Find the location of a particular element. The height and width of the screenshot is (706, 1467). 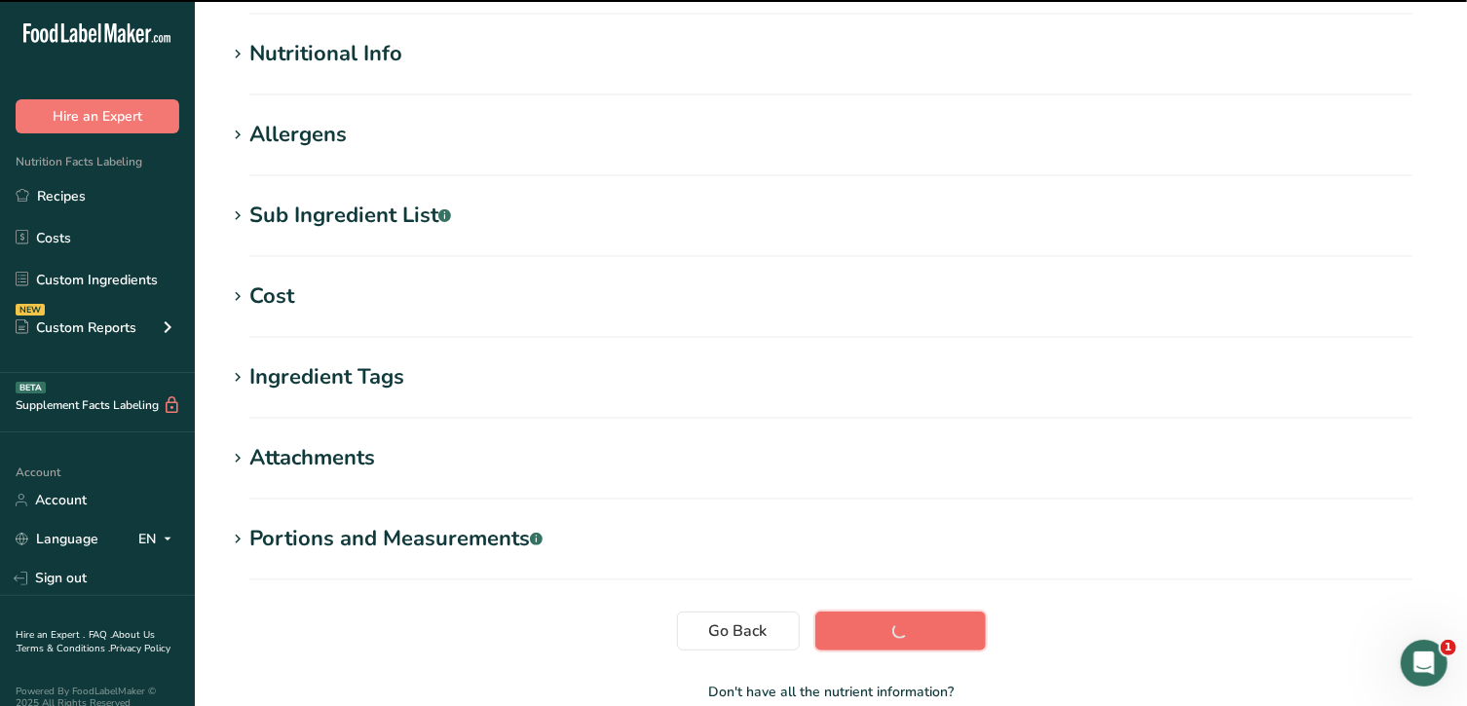

div: Attachments is located at coordinates (312, 458).